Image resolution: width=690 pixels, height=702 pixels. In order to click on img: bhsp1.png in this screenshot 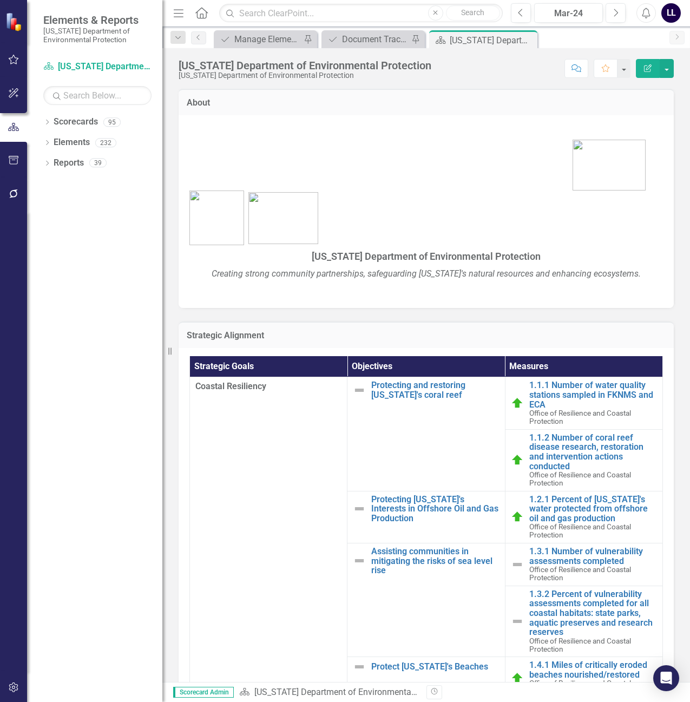, I will do `click(609, 165)`.